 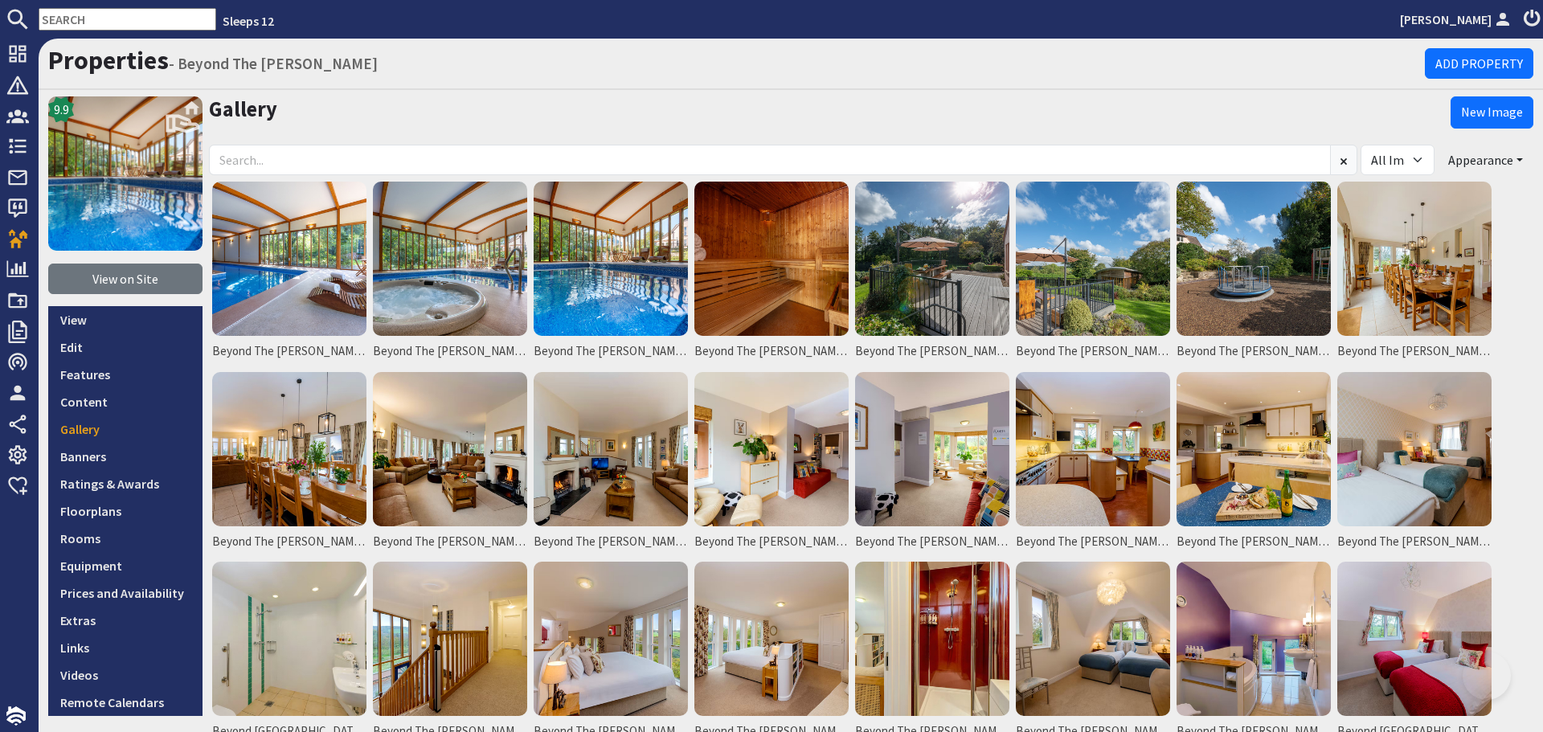 I want to click on a: Content, so click(x=125, y=402).